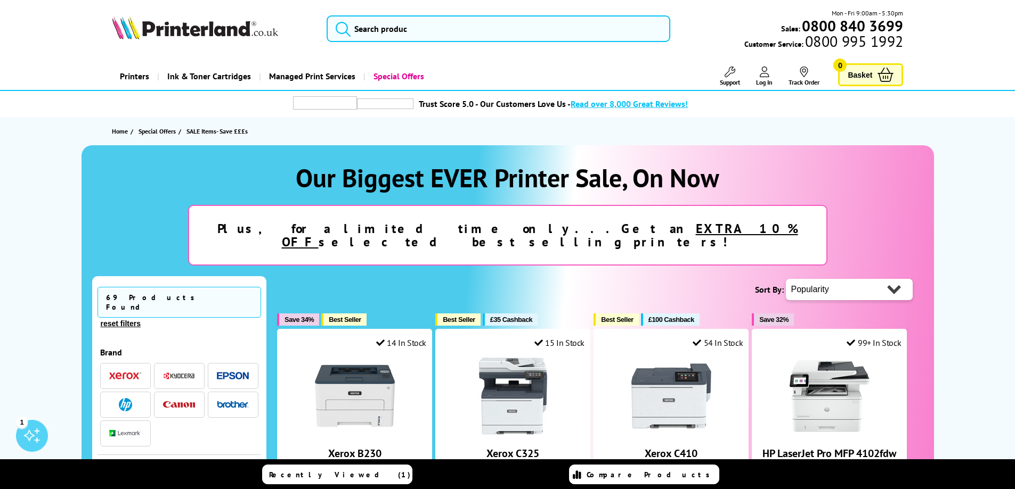  Describe the element at coordinates (829, 396) in the screenshot. I see `img: HP LaserJet Pro MFP 4102fdw` at that location.